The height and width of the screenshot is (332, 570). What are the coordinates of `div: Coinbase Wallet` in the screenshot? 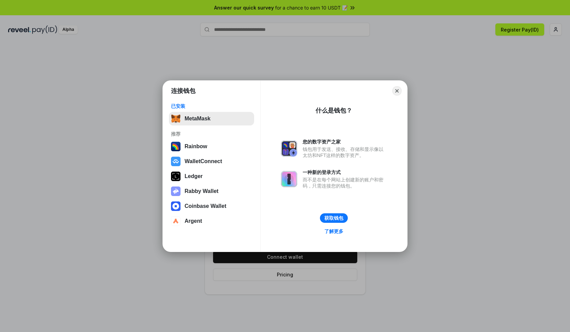 It's located at (205, 206).